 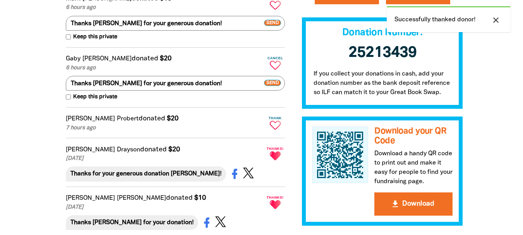 What do you see at coordinates (414, 204) in the screenshot?
I see `button: get_appDownload` at bounding box center [414, 204].